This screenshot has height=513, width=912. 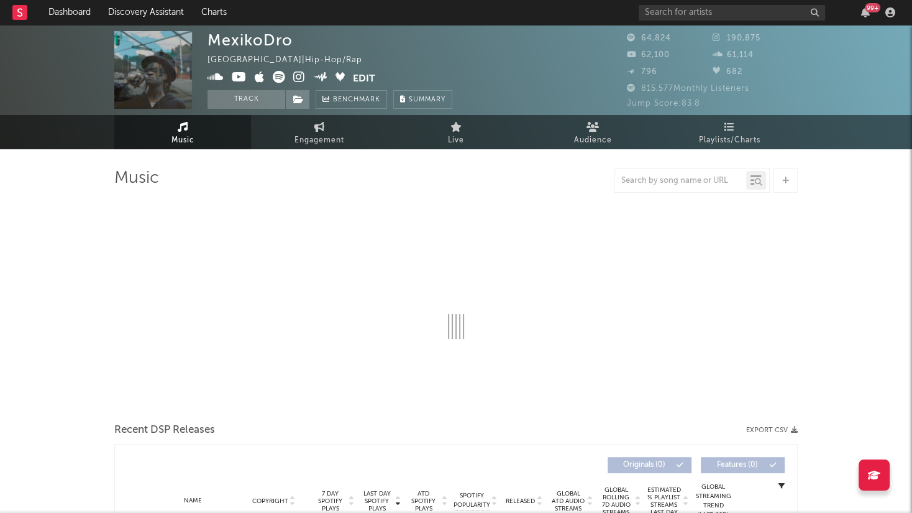 I want to click on span: Global ATD Audio Streams, so click(x=568, y=501).